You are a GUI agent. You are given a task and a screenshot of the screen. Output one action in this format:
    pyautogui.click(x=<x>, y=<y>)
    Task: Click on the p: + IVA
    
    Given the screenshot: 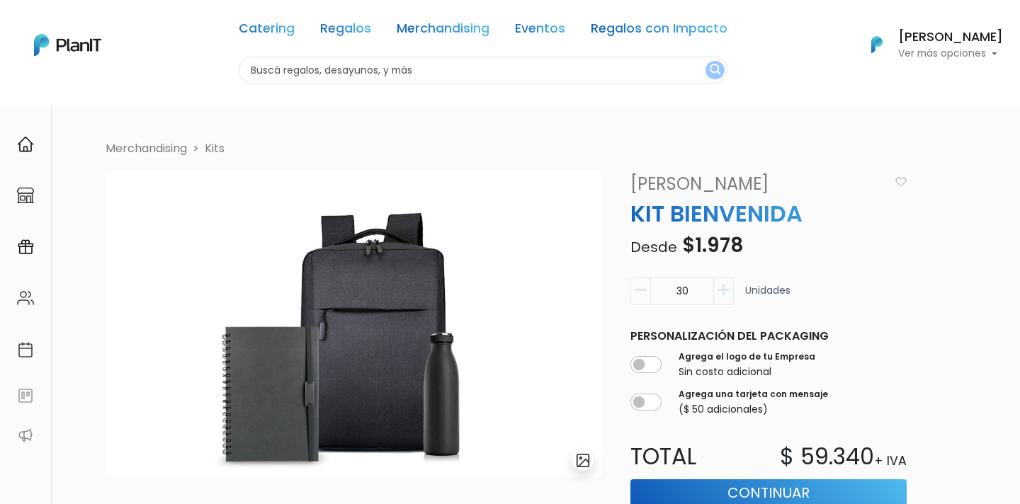 What is the action you would take?
    pyautogui.click(x=890, y=461)
    